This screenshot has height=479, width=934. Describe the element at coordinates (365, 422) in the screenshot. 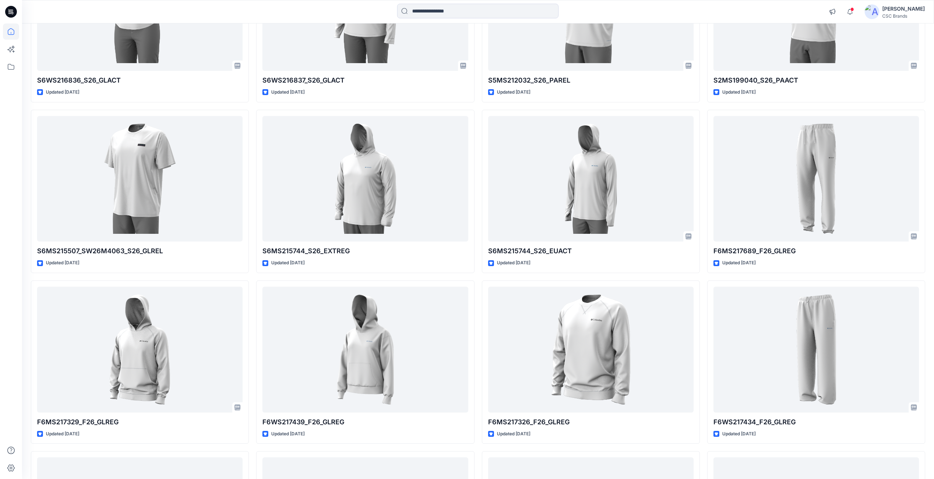

I see `p: F6WS217439_F26_GLREG` at that location.